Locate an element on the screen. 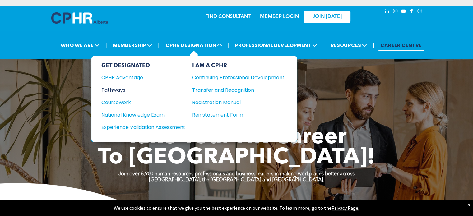  a: Pathways is located at coordinates (143, 90).